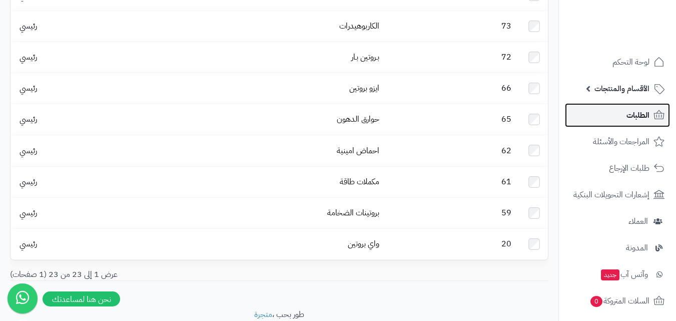 This screenshot has width=676, height=321. Describe the element at coordinates (506, 213) in the screenshot. I see `span: 59` at that location.